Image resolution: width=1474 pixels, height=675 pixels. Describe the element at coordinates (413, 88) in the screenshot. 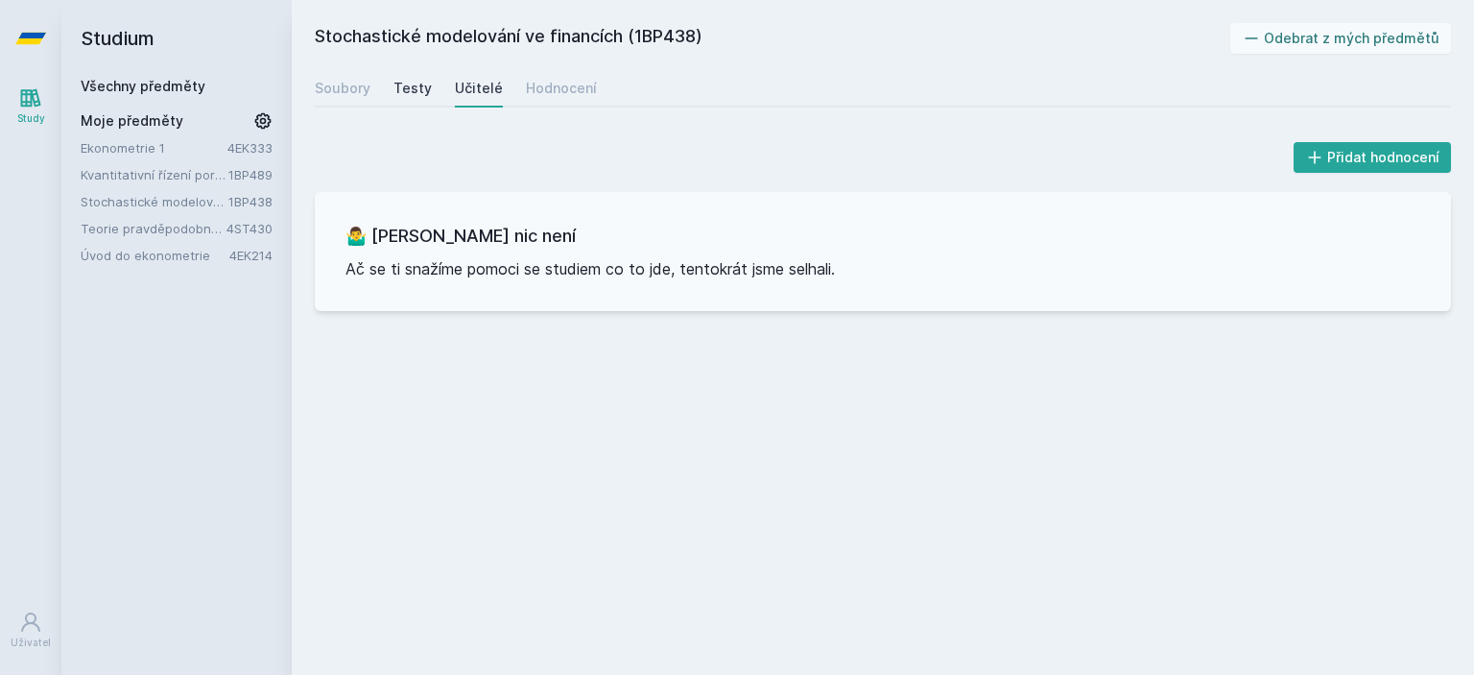

I see `a: Testy` at that location.